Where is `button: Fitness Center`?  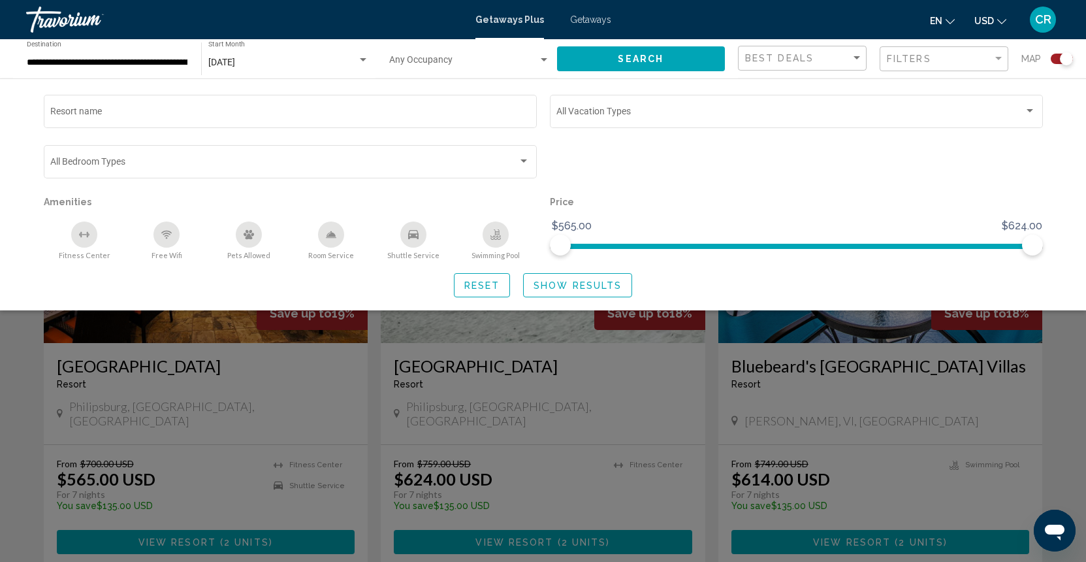
button: Fitness Center is located at coordinates (85, 240).